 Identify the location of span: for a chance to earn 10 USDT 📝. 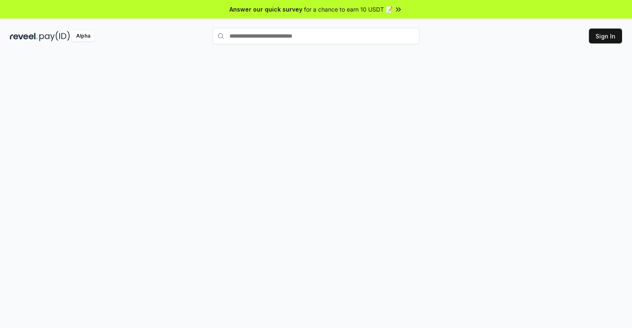
(348, 9).